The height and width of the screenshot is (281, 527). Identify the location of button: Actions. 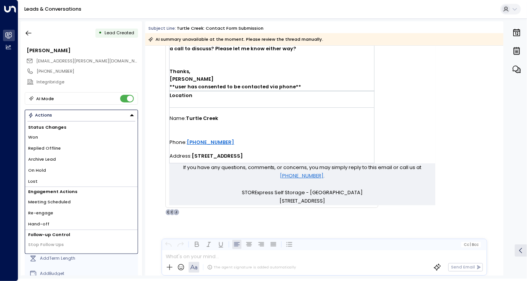
(81, 115).